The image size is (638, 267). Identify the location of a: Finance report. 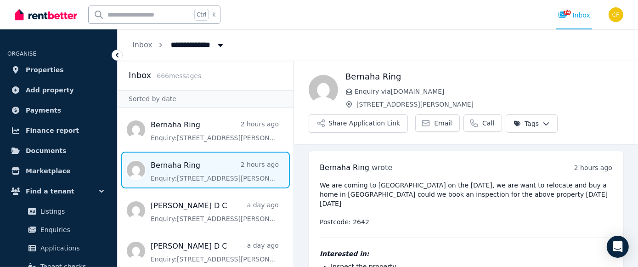
(58, 130).